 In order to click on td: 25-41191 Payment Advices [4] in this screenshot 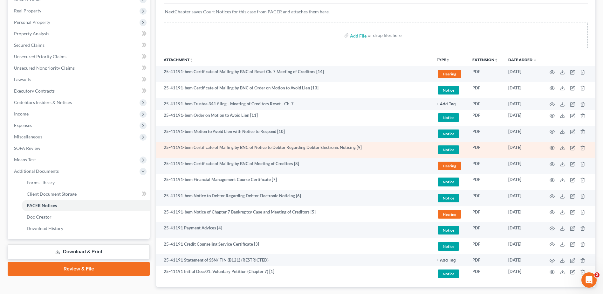, I will do `click(294, 230)`.